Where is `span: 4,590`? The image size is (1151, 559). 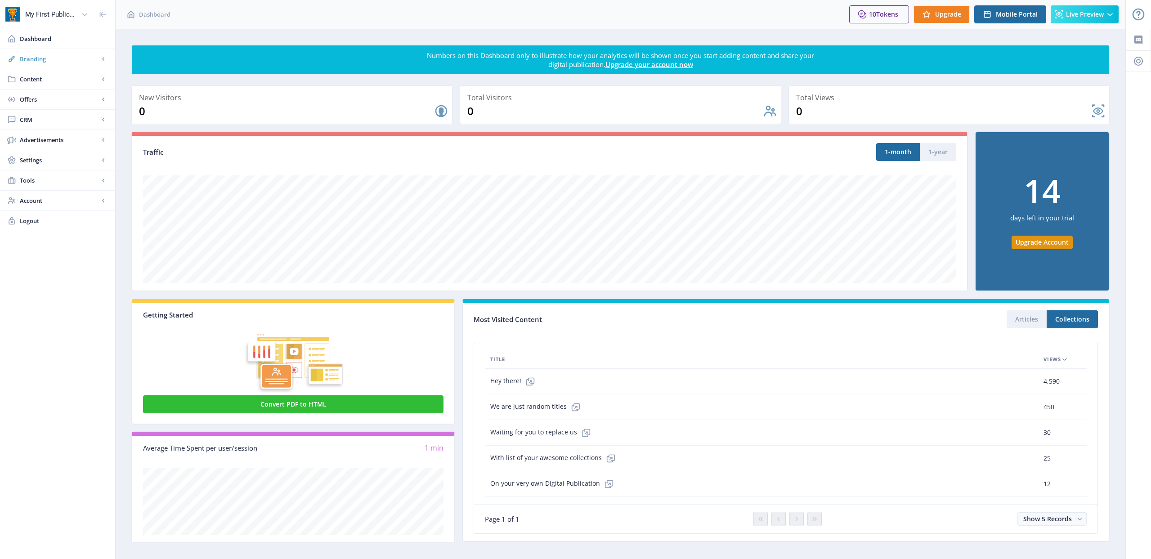 span: 4,590 is located at coordinates (1052, 382).